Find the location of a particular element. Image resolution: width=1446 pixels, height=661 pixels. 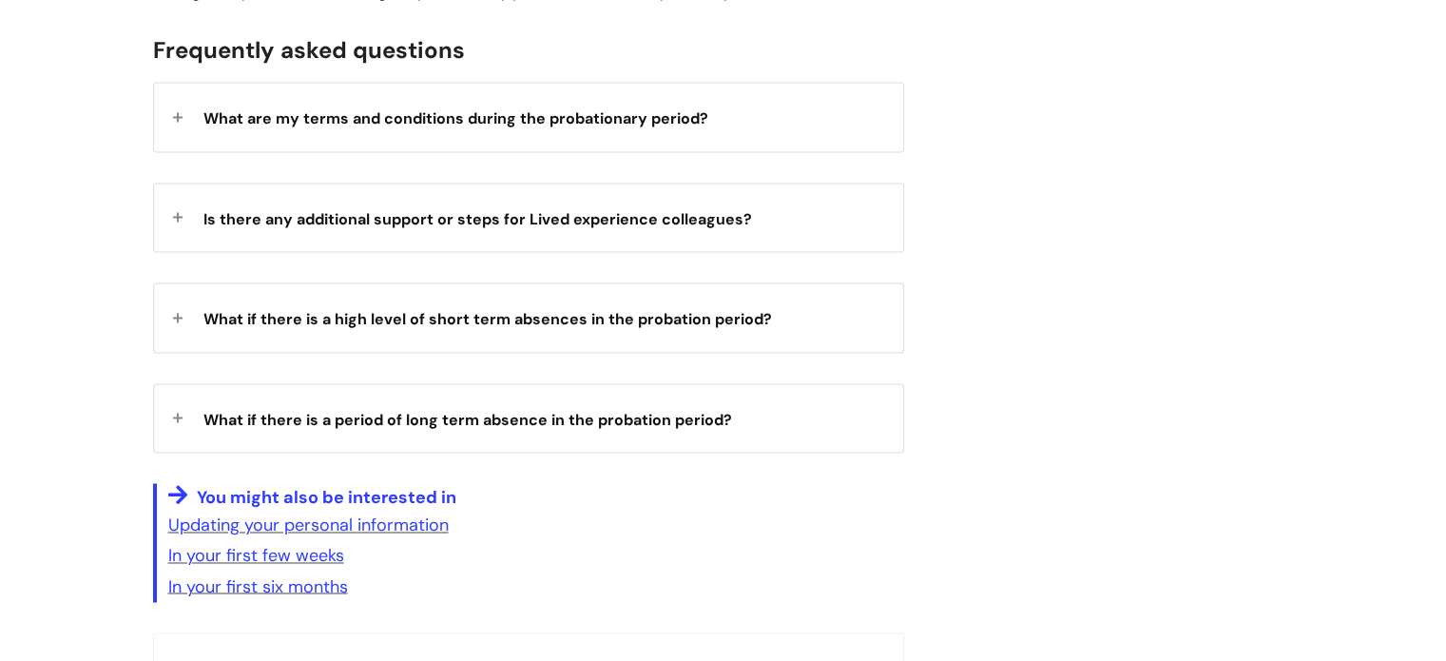

span: Frequently asked questions is located at coordinates (309, 49).